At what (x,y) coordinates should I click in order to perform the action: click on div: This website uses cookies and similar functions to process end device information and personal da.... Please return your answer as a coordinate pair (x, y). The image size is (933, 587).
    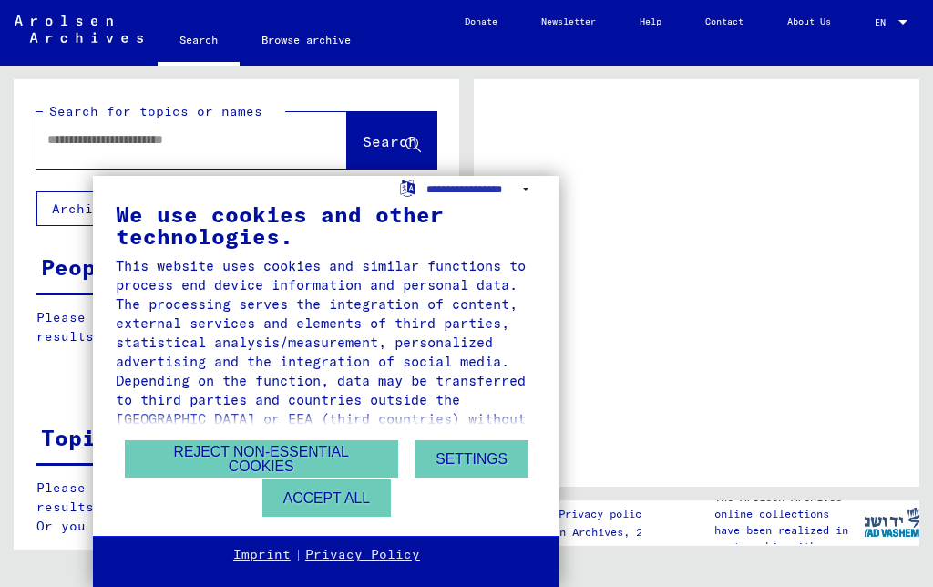
    Looking at the image, I should click on (326, 409).